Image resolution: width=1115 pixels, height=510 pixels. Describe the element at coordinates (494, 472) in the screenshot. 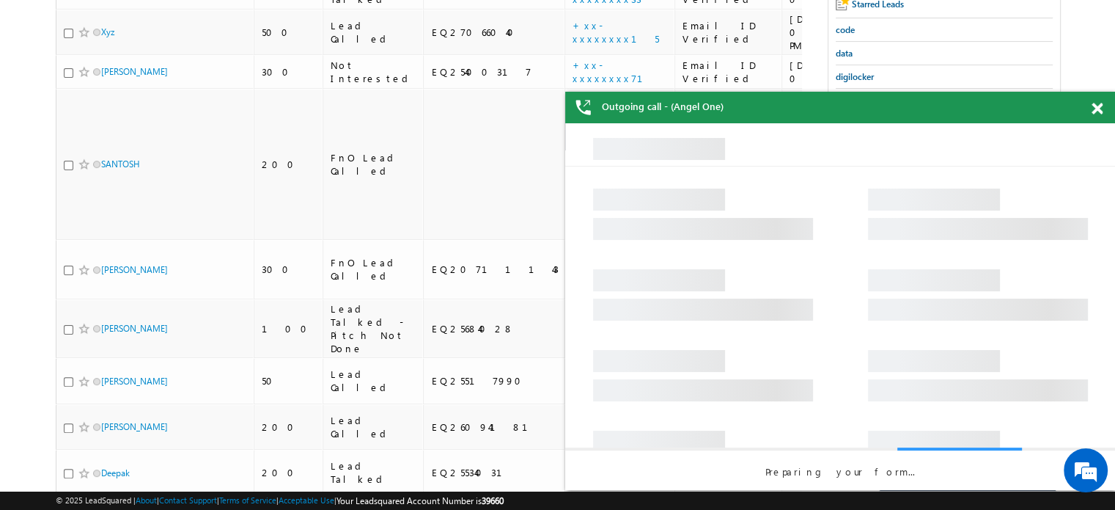

I see `div: EQ25534031` at that location.